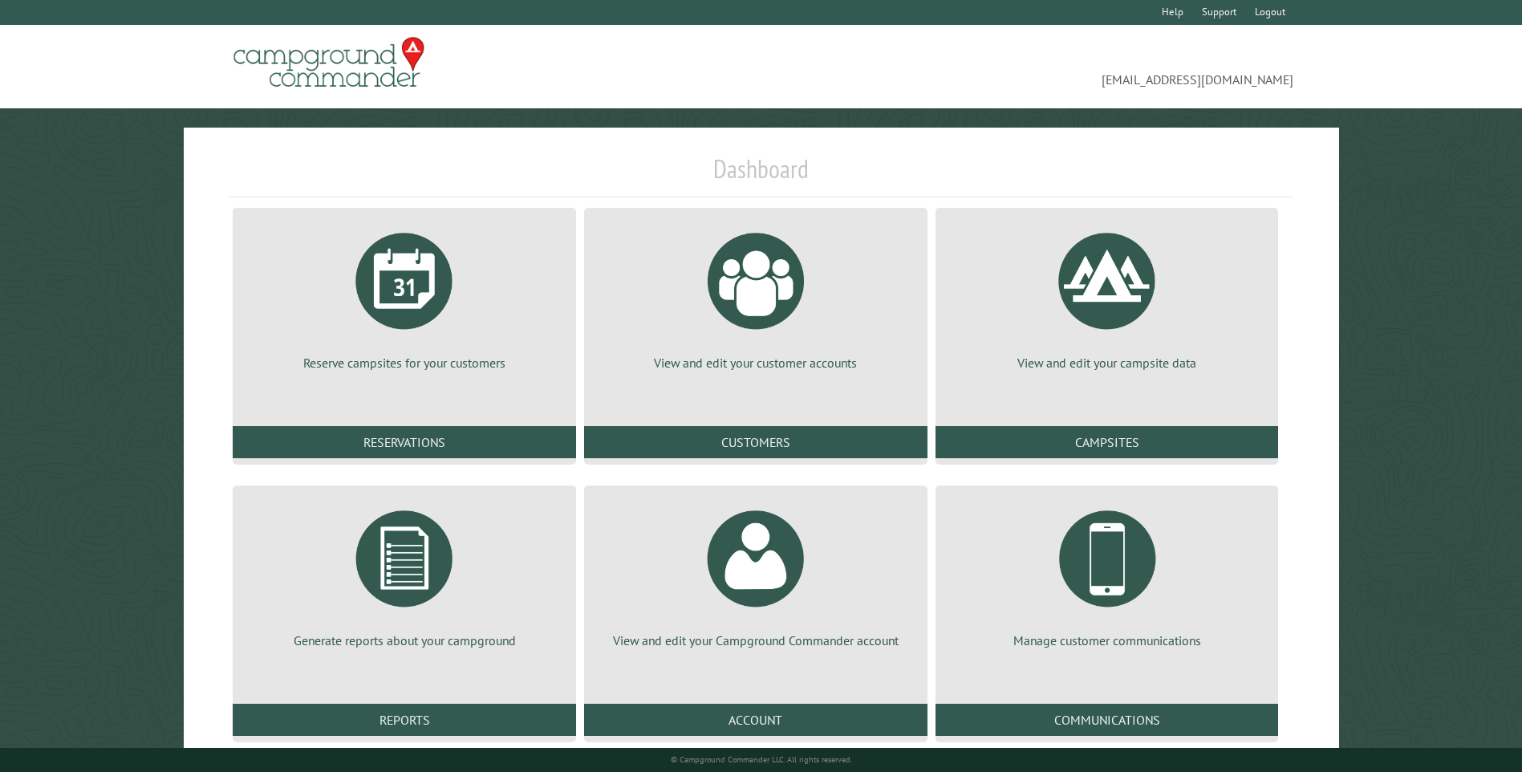  Describe the element at coordinates (756, 363) in the screenshot. I see `p: View and edit your customer accounts` at that location.